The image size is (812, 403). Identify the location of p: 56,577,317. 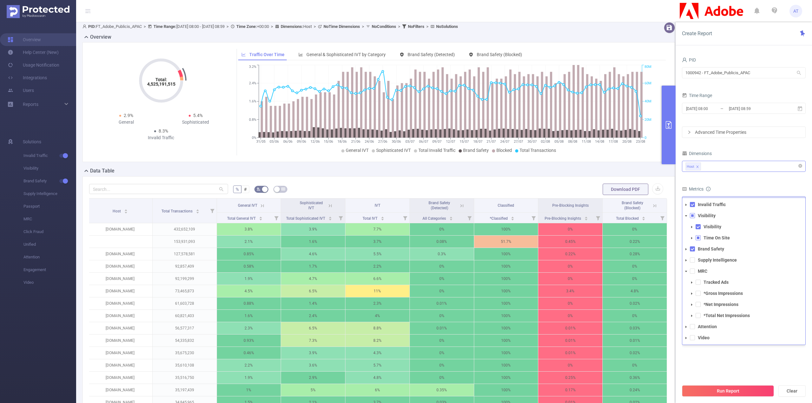
(185, 328).